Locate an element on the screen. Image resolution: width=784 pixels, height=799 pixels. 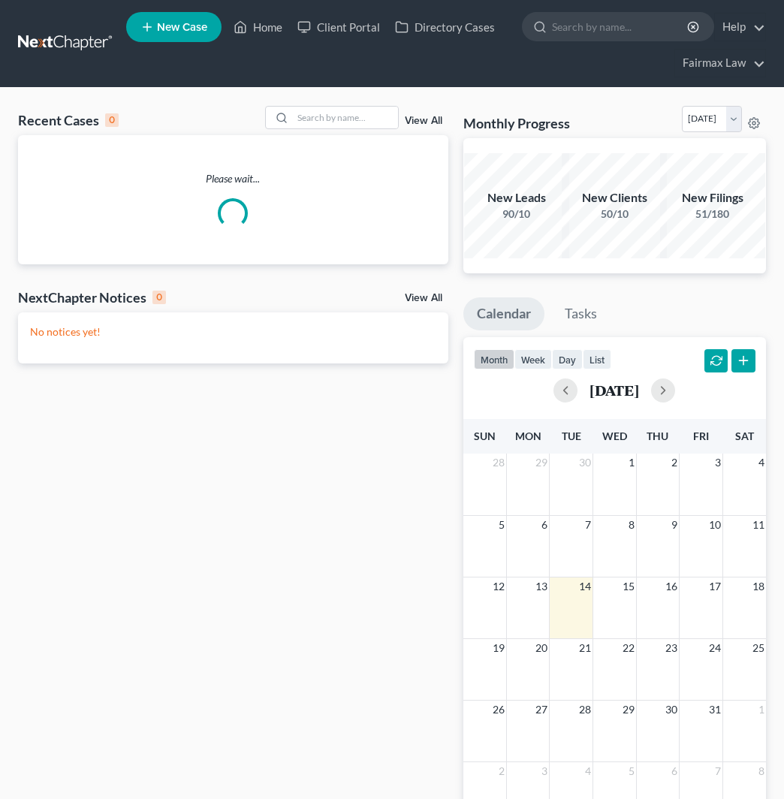
span: 9 is located at coordinates (674, 525).